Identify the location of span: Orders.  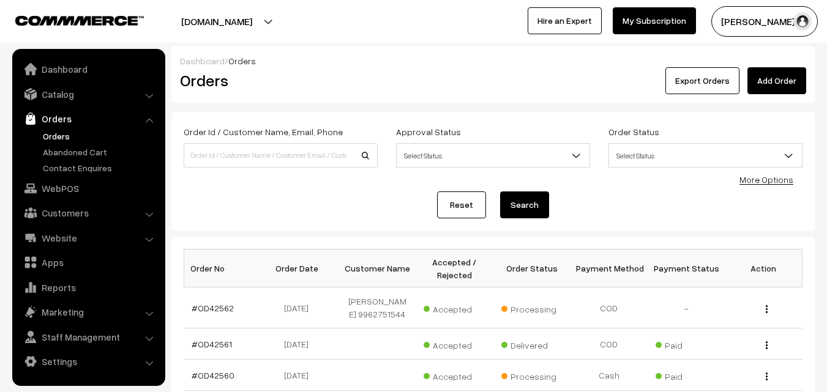
(242, 61).